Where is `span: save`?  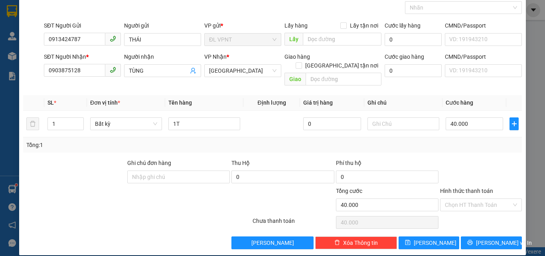
span: save is located at coordinates (408, 243).